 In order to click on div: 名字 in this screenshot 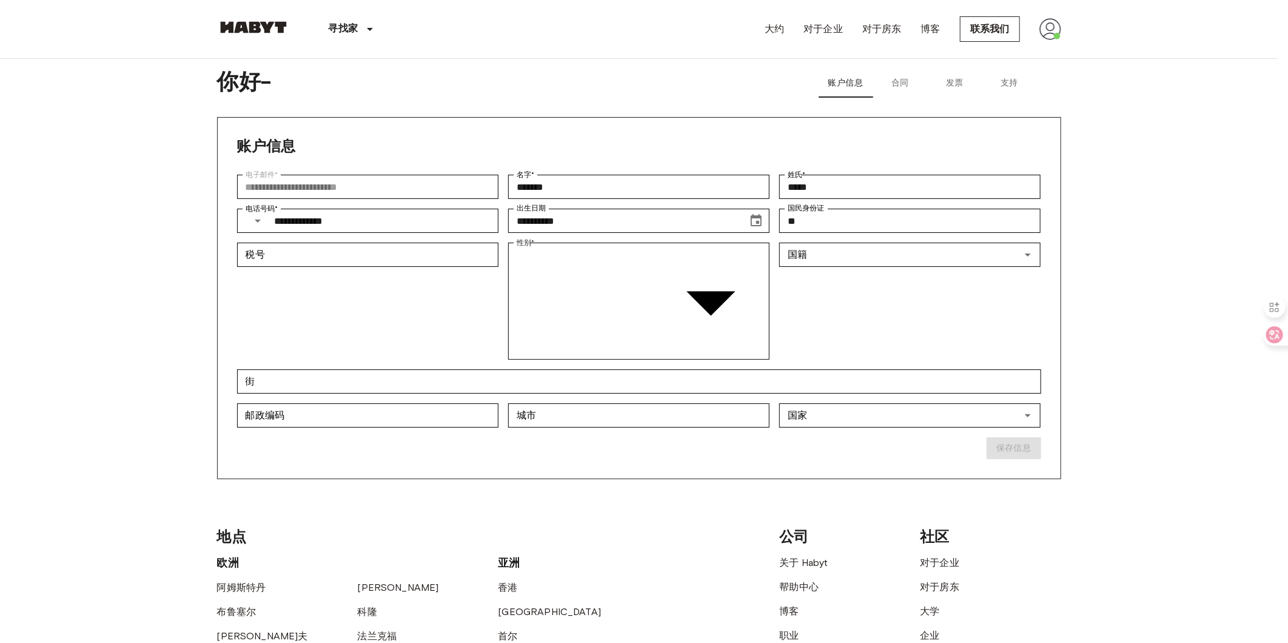, I will do `click(639, 187)`.